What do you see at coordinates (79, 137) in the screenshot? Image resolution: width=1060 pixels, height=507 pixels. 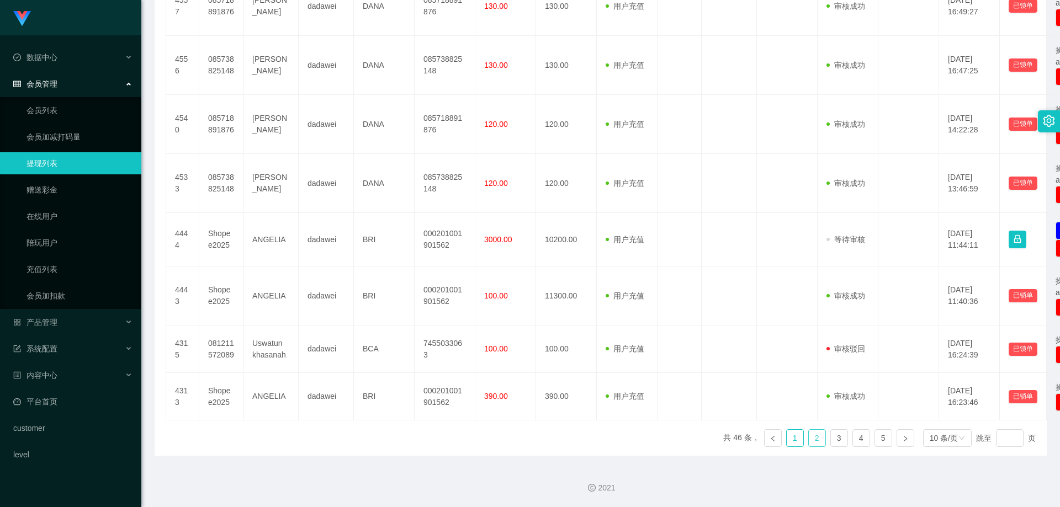 I see `a: 会员加减打码量` at bounding box center [79, 137].